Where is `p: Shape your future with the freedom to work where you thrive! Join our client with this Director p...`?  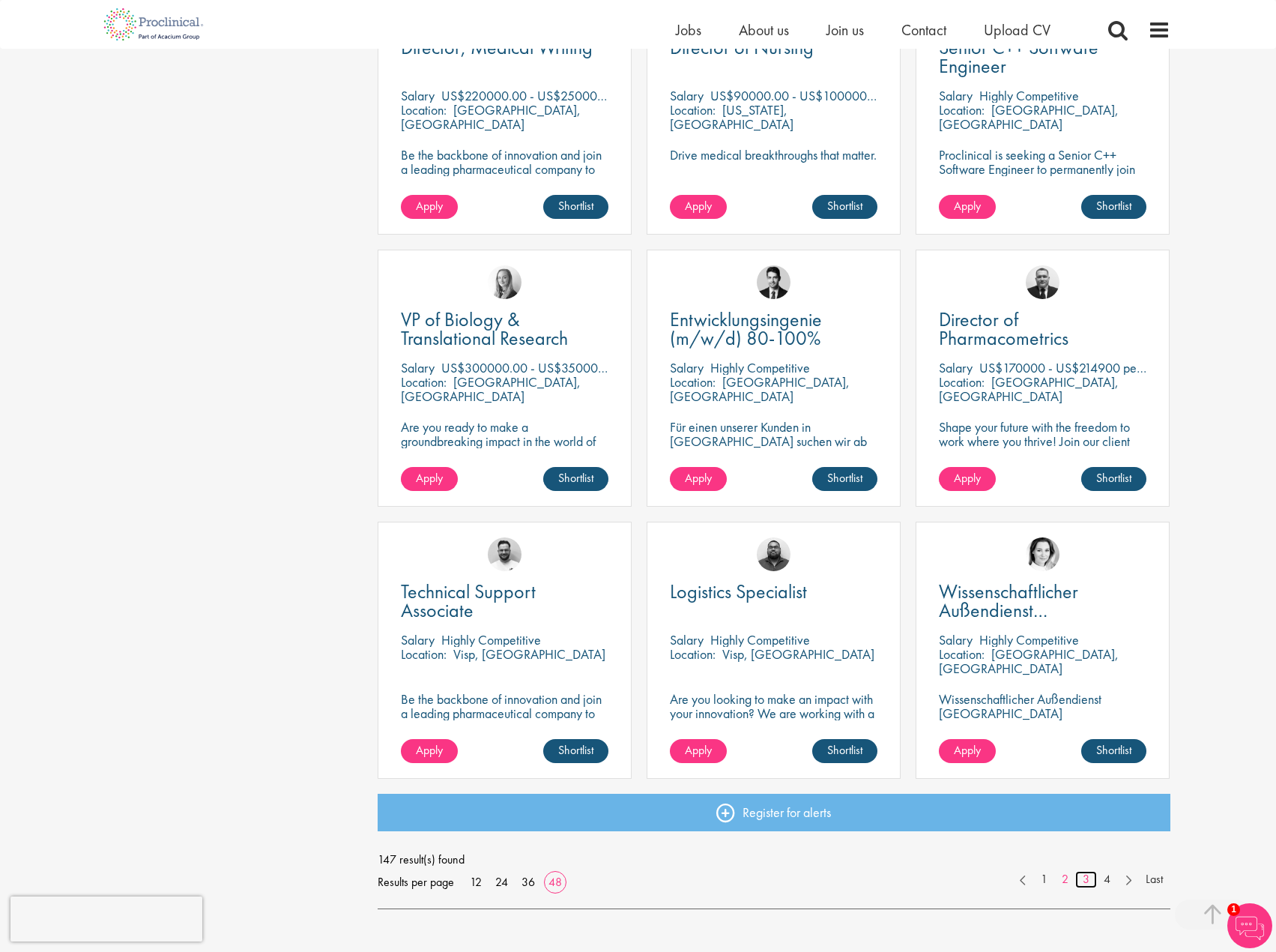
p: Shape your future with the freedom to work where you thrive! Join our client with this Director p... is located at coordinates (1042, 448).